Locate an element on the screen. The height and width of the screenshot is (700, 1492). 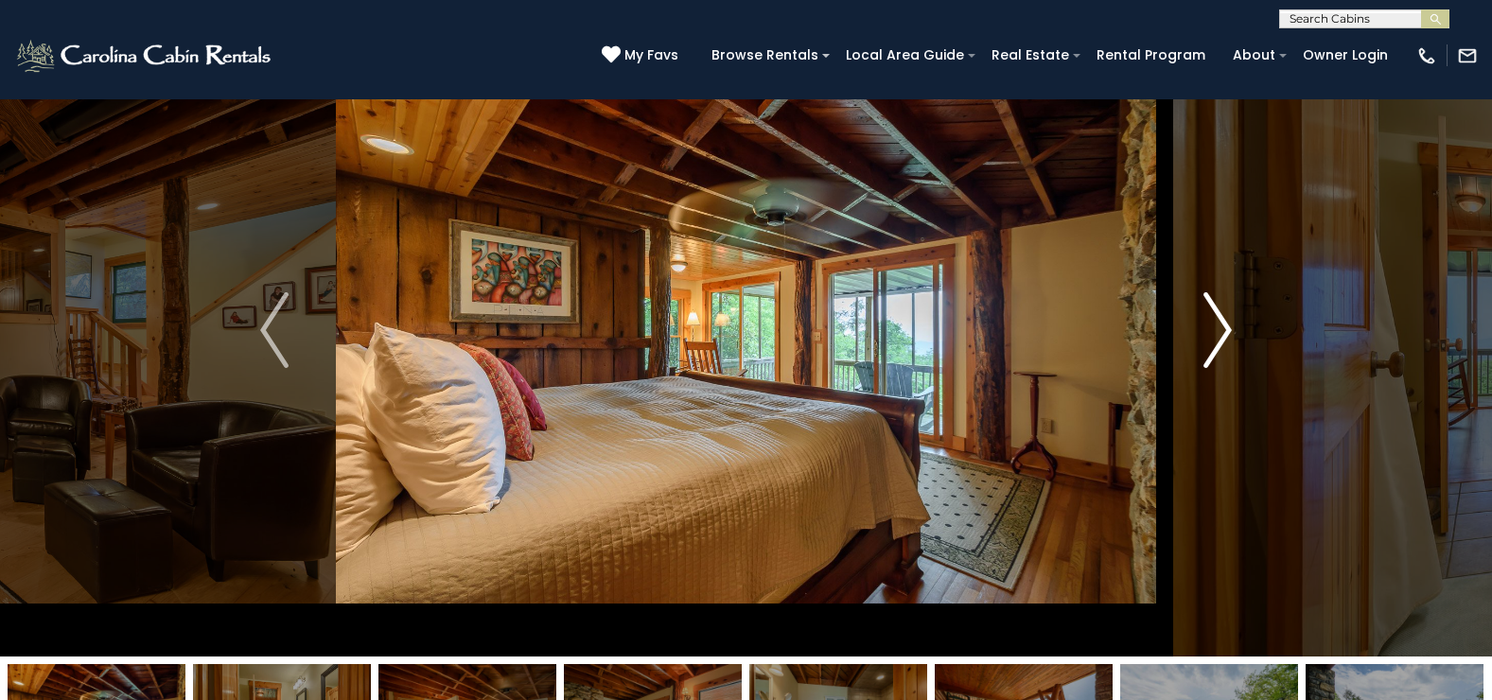
img: White-1-2.png is located at coordinates (145, 56).